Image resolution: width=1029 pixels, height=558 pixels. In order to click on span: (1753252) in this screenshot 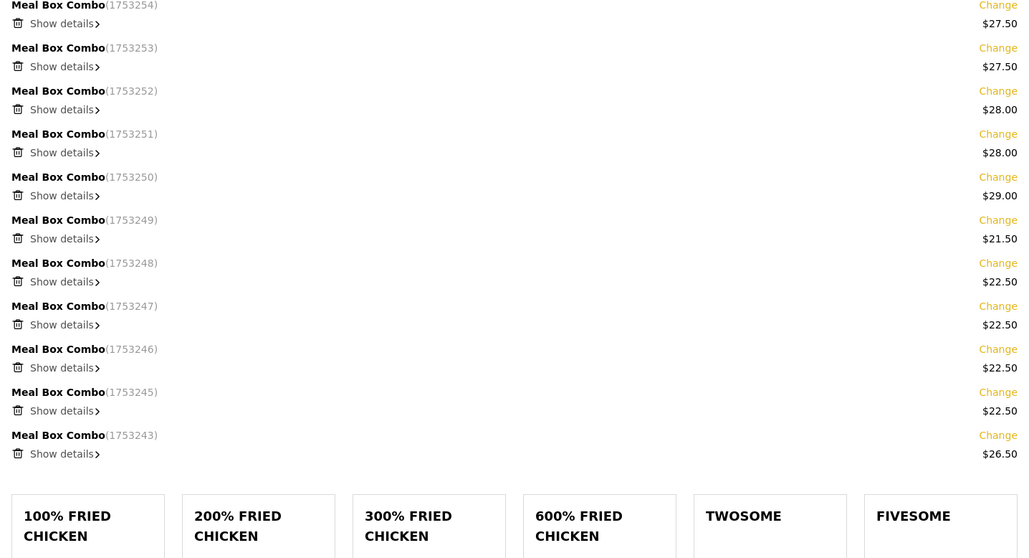, I will do `click(131, 91)`.